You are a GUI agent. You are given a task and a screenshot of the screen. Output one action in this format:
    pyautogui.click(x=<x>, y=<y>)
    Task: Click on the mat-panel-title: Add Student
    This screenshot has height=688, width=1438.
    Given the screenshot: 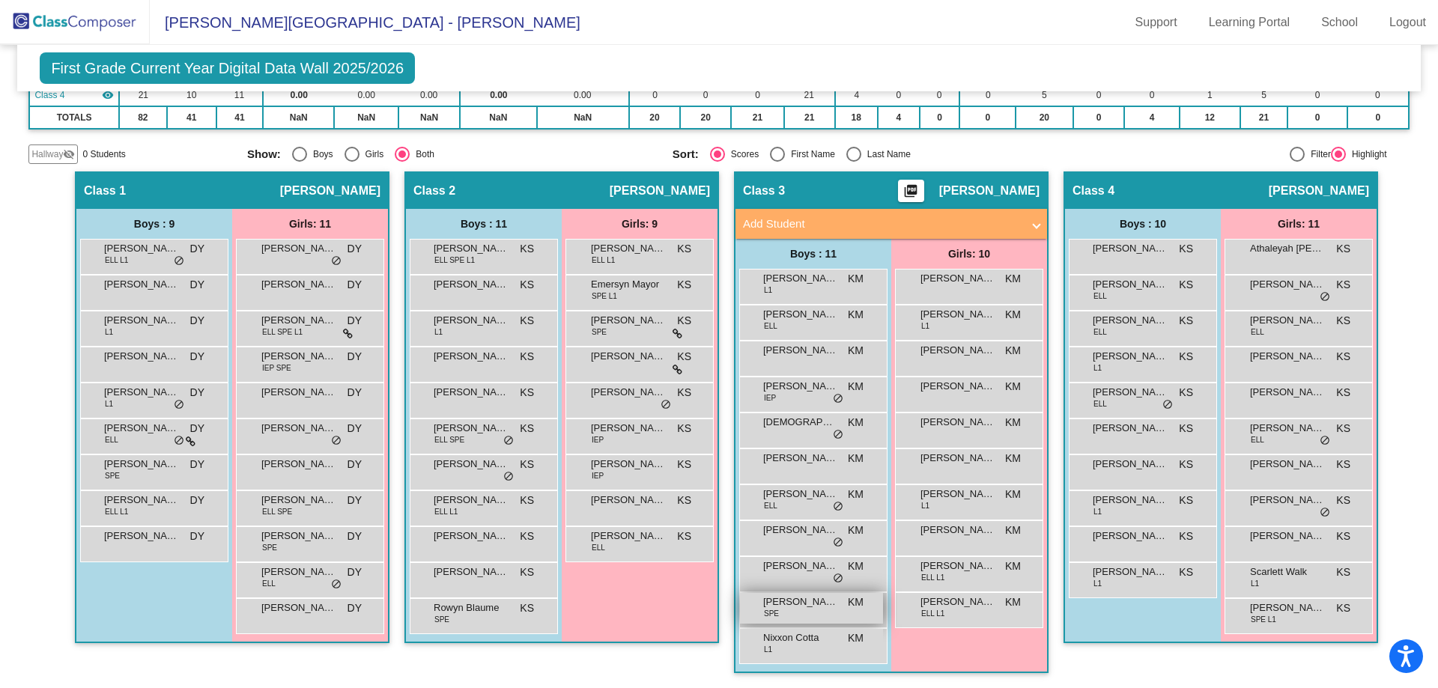 What is the action you would take?
    pyautogui.click(x=882, y=224)
    